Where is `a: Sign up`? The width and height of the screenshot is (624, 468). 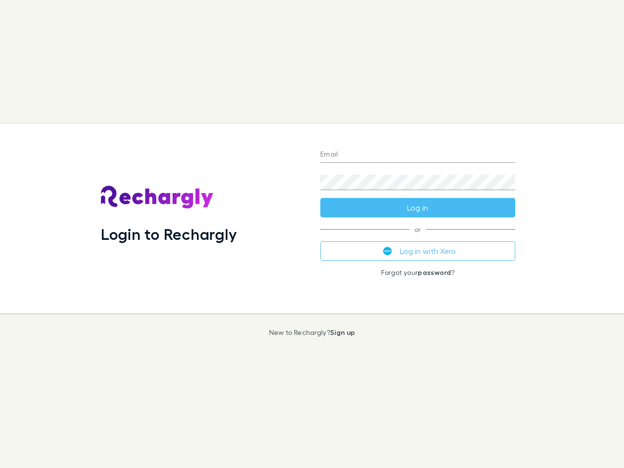
a: Sign up is located at coordinates (342, 332).